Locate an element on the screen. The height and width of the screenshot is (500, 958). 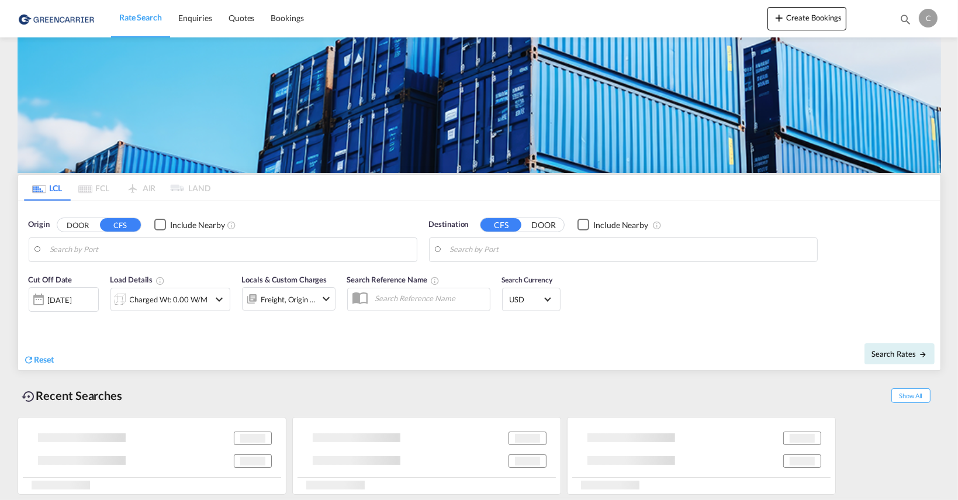
span: Destination is located at coordinates (449, 225).